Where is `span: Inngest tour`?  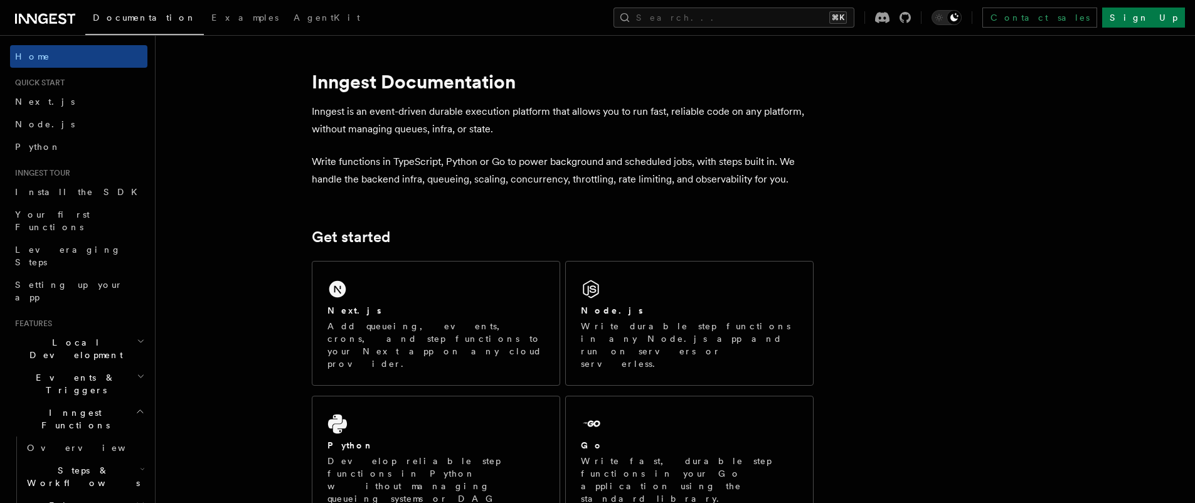
span: Inngest tour is located at coordinates (40, 173).